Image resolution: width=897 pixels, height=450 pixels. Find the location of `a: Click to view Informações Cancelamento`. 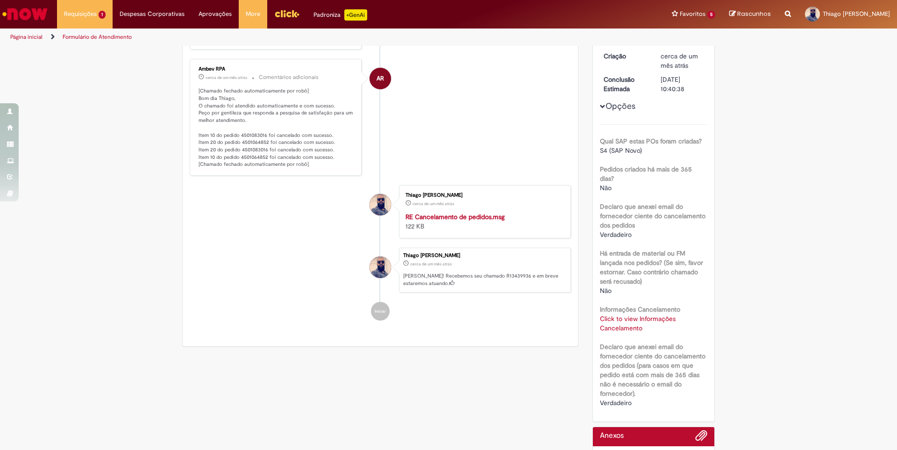

a: Click to view Informações Cancelamento is located at coordinates (638, 323).